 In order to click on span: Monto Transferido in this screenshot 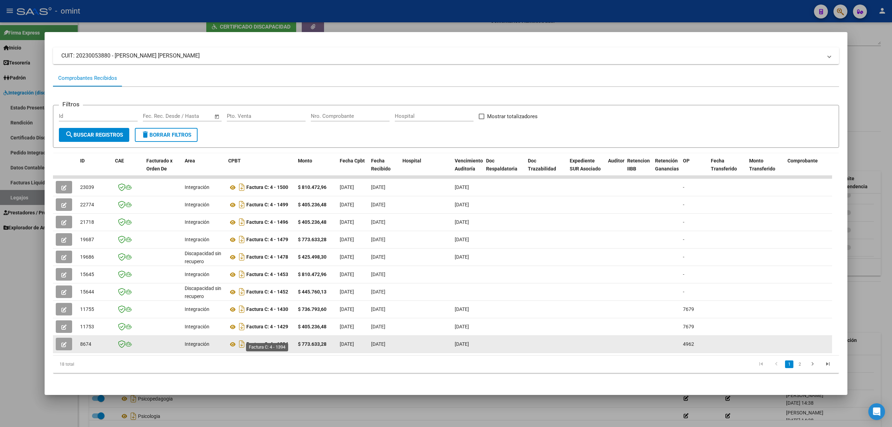, I will do `click(762, 164)`.